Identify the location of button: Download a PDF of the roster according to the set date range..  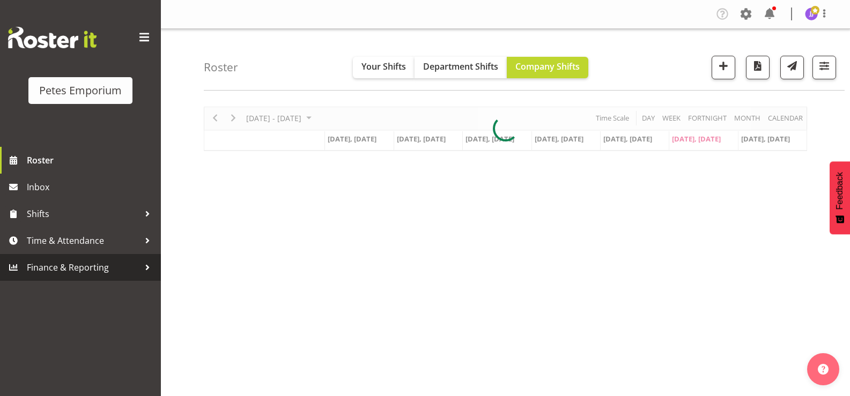
(758, 68).